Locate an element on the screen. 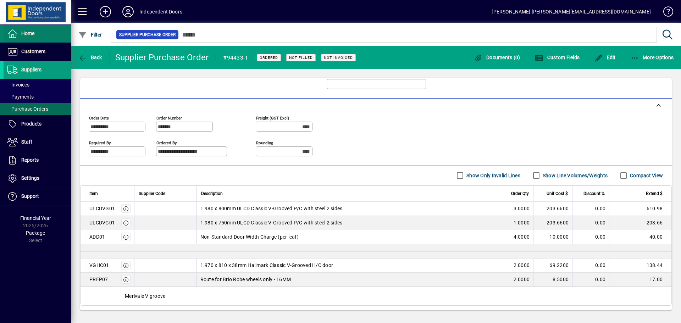 This screenshot has width=681, height=323. a: Customers is located at coordinates (37, 52).